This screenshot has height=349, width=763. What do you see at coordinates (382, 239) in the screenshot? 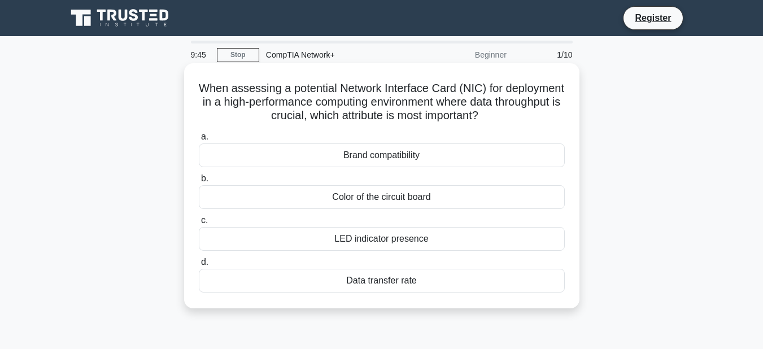
I see `div: LED indicator presence` at bounding box center [382, 239].